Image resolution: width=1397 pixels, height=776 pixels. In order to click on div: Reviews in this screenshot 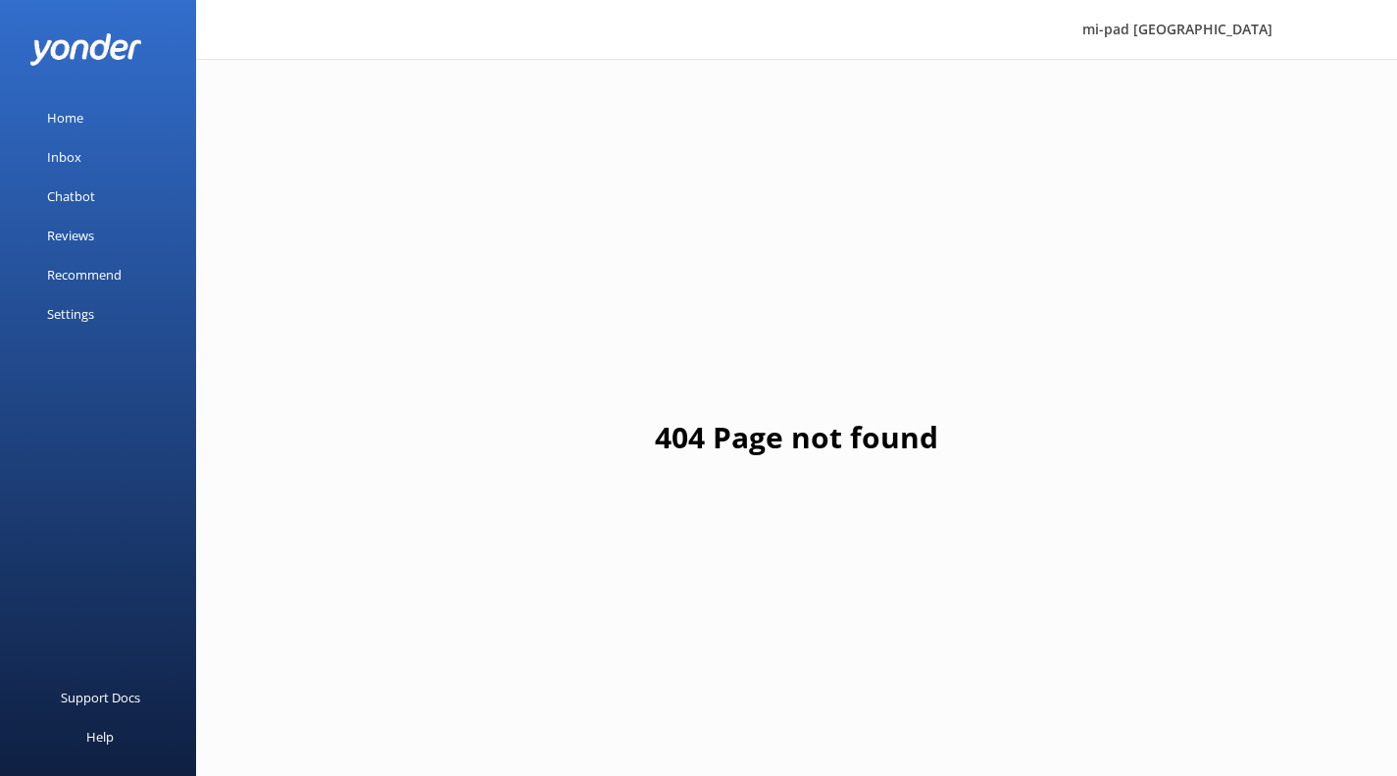, I will do `click(71, 235)`.